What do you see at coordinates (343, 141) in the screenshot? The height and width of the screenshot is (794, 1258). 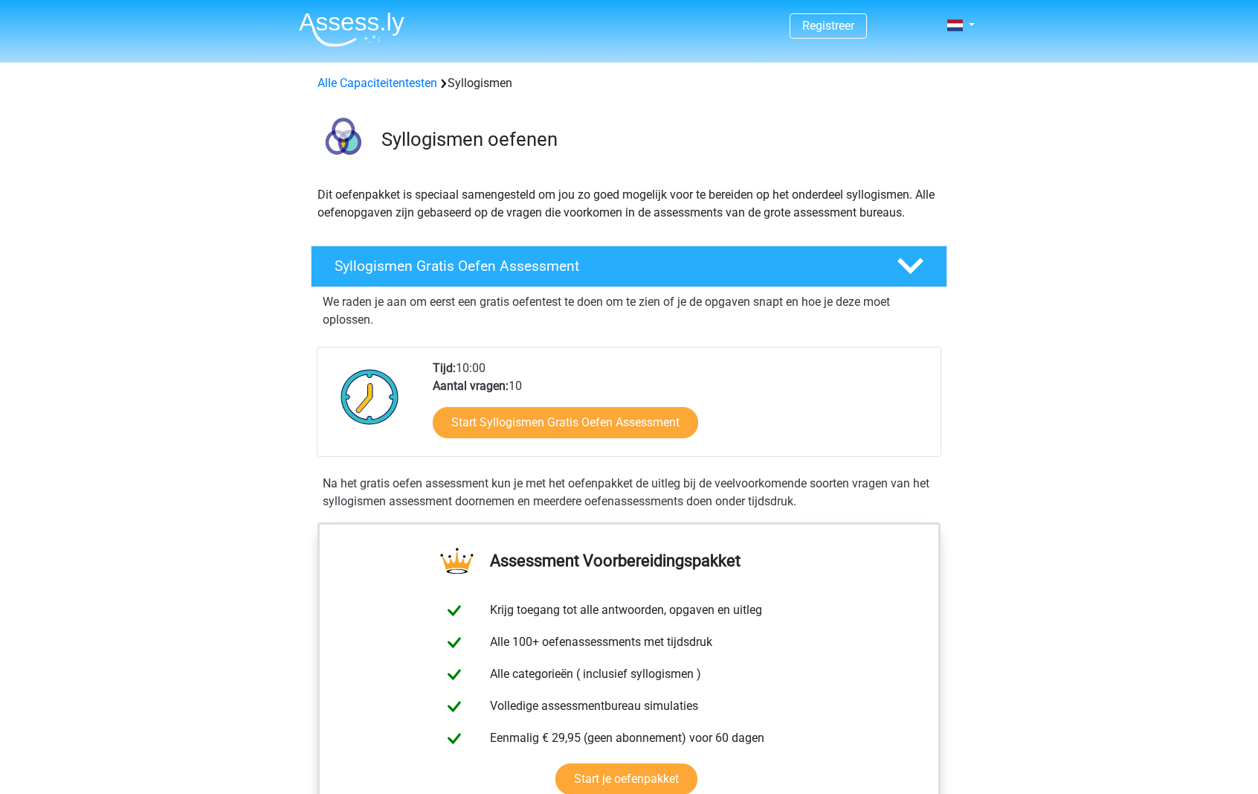 I see `img: syllogismen` at bounding box center [343, 141].